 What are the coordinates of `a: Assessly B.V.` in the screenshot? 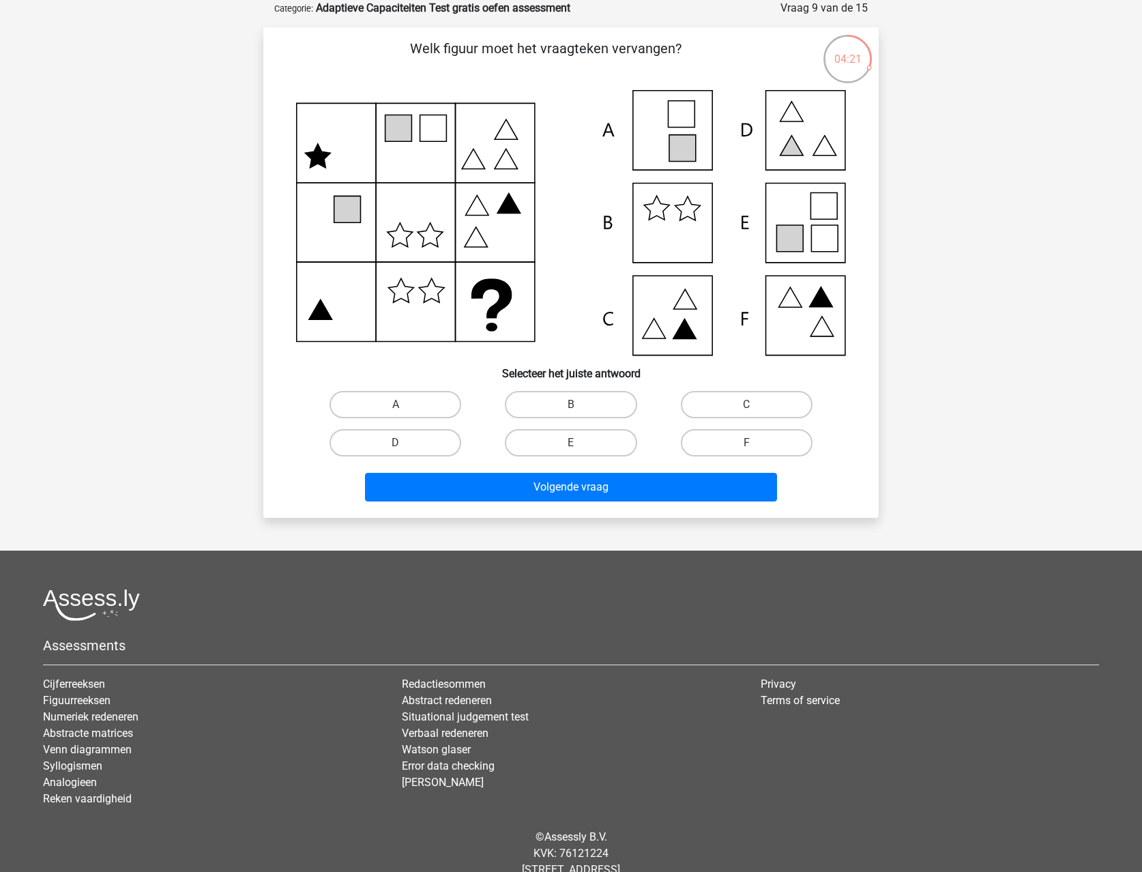 It's located at (576, 836).